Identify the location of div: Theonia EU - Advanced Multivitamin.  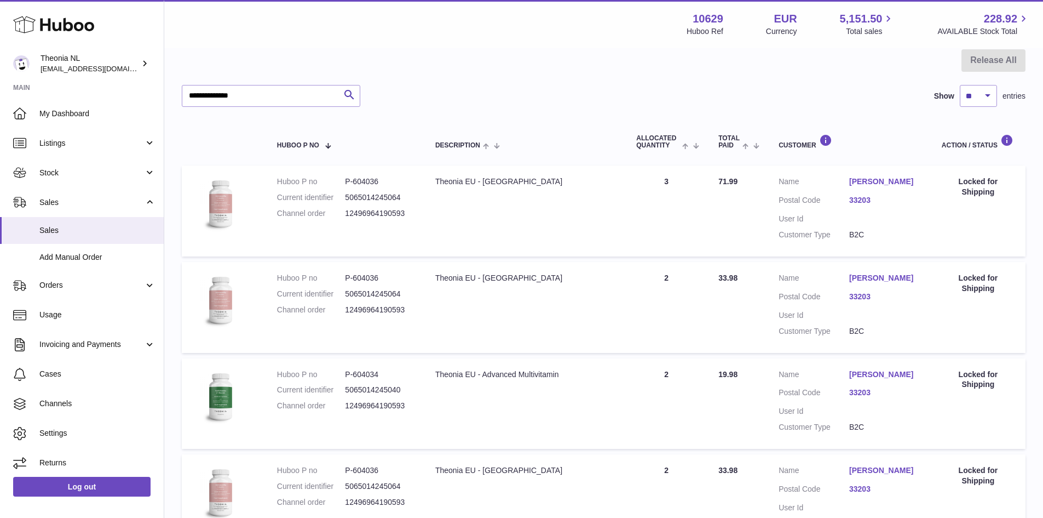
(525, 374).